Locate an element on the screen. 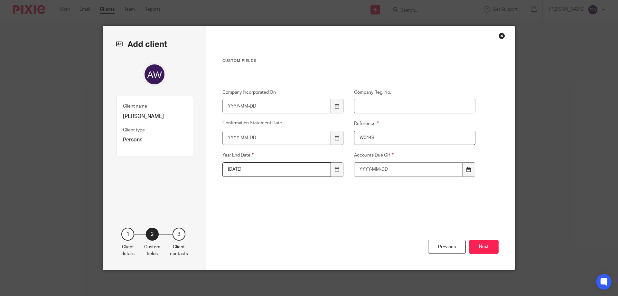  img: svg%3E is located at coordinates (155, 74).